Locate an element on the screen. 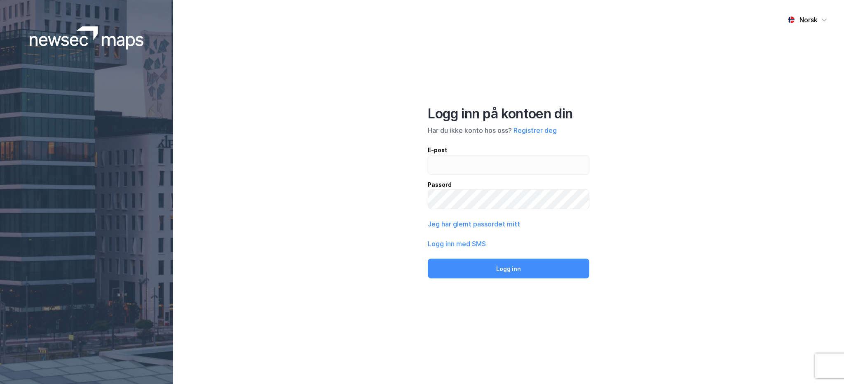 The height and width of the screenshot is (384, 844). div: Passord is located at coordinates (509, 185).